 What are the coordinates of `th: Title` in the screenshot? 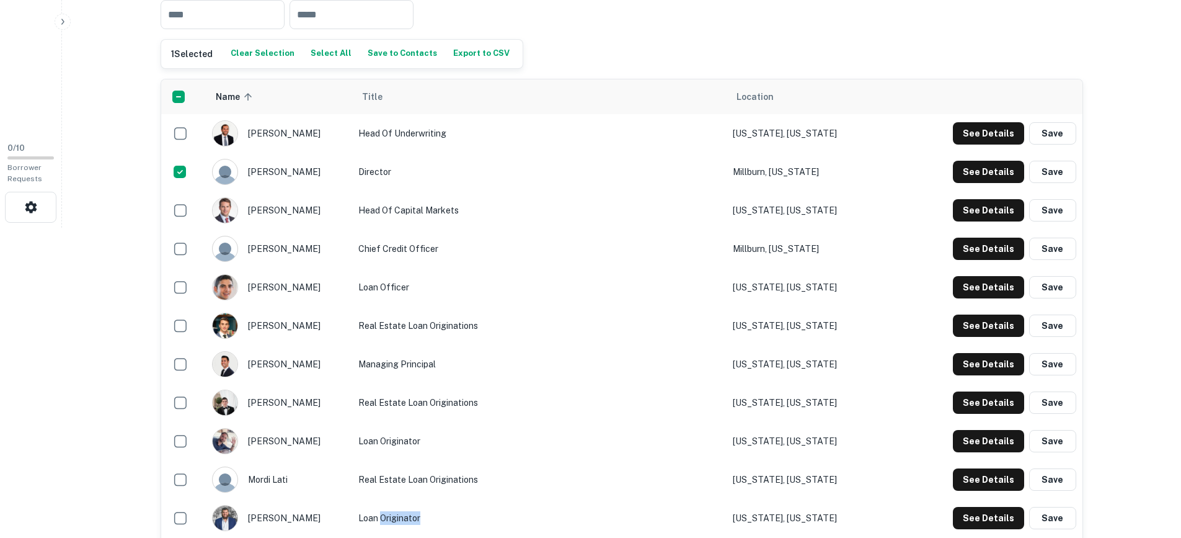 It's located at (540, 97).